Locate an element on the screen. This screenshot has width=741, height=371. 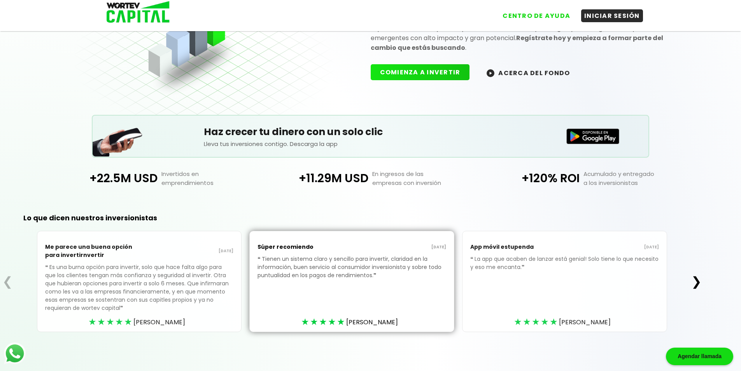
p: +11.29M USD is located at coordinates (317, 178).